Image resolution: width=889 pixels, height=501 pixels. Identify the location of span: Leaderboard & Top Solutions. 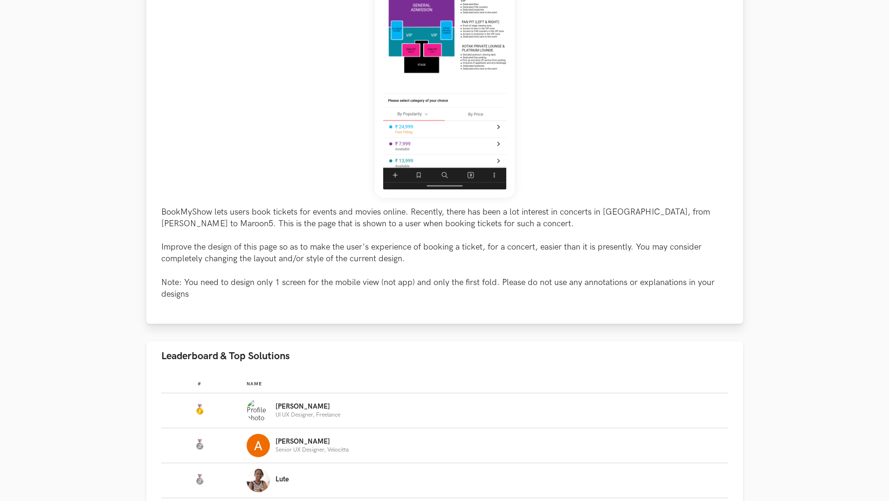
(226, 356).